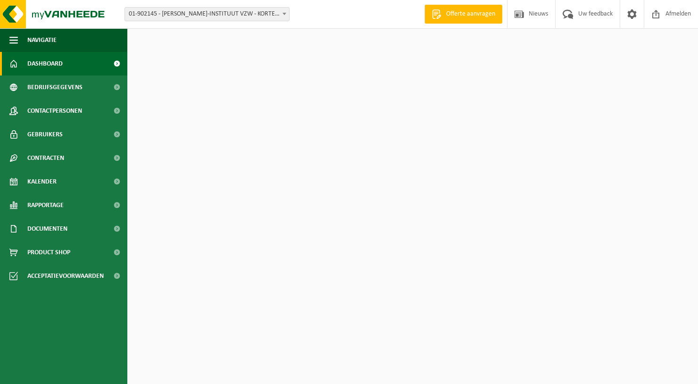 This screenshot has height=384, width=698. What do you see at coordinates (55, 87) in the screenshot?
I see `span: Bedrijfsgegevens` at bounding box center [55, 87].